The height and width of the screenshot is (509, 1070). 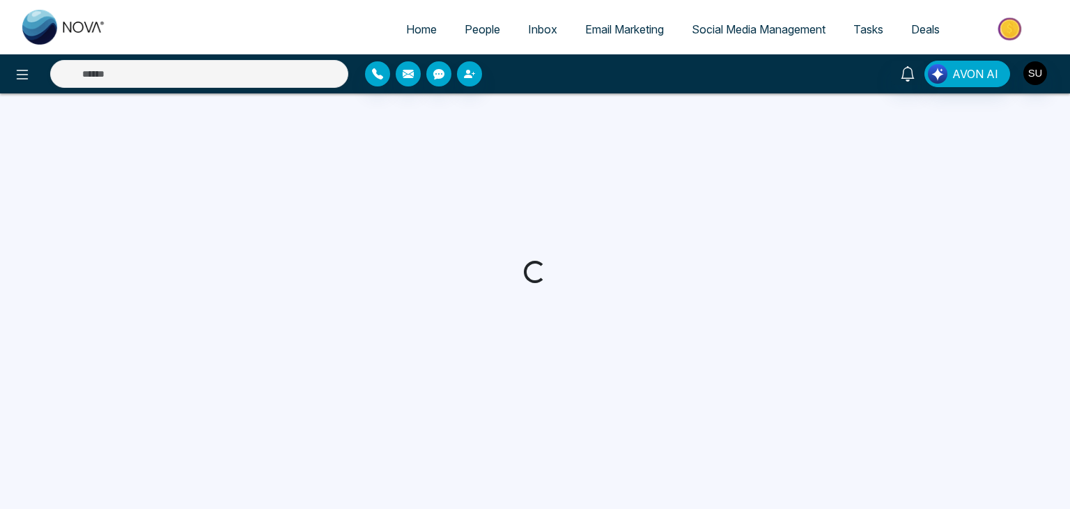 What do you see at coordinates (975, 74) in the screenshot?
I see `span: AVON AI` at bounding box center [975, 74].